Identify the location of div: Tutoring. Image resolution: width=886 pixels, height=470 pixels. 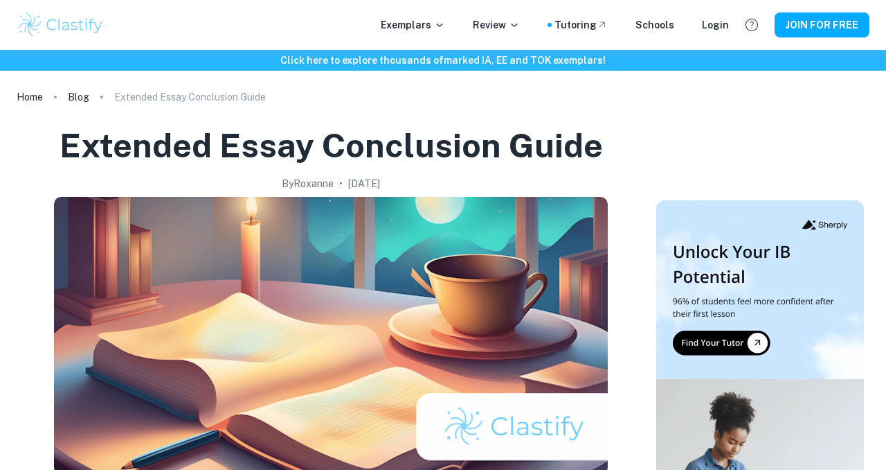
(581, 25).